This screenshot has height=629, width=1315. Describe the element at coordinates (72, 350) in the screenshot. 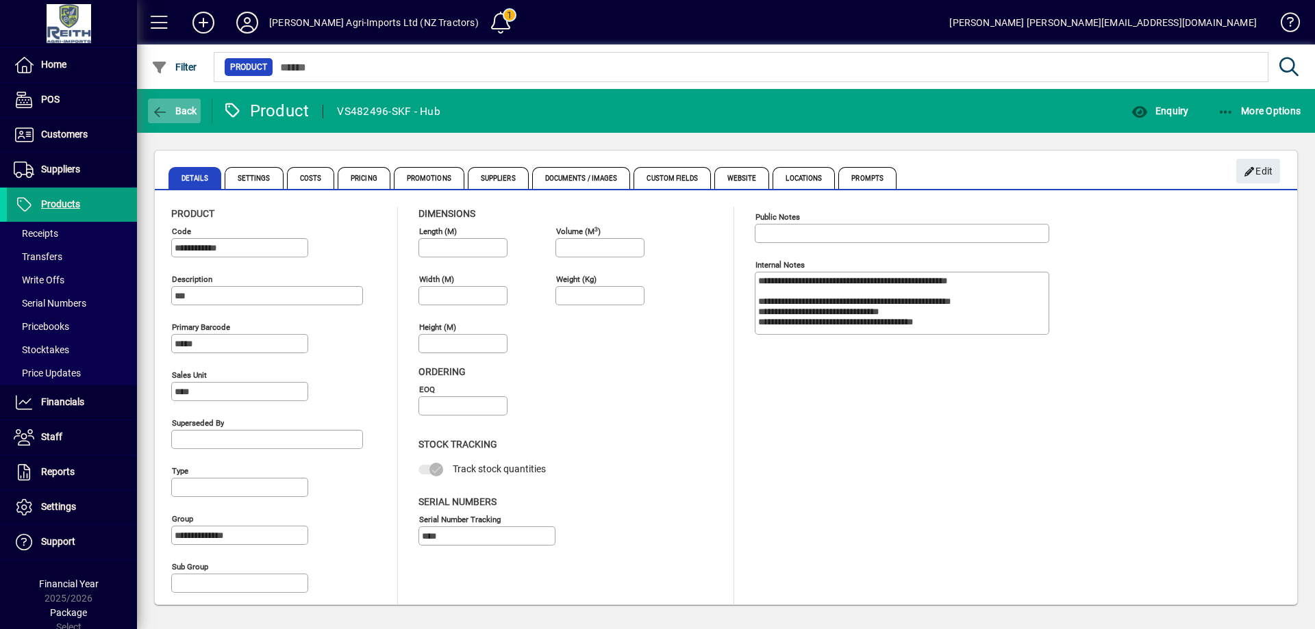

I see `a: Stocktakes` at that location.